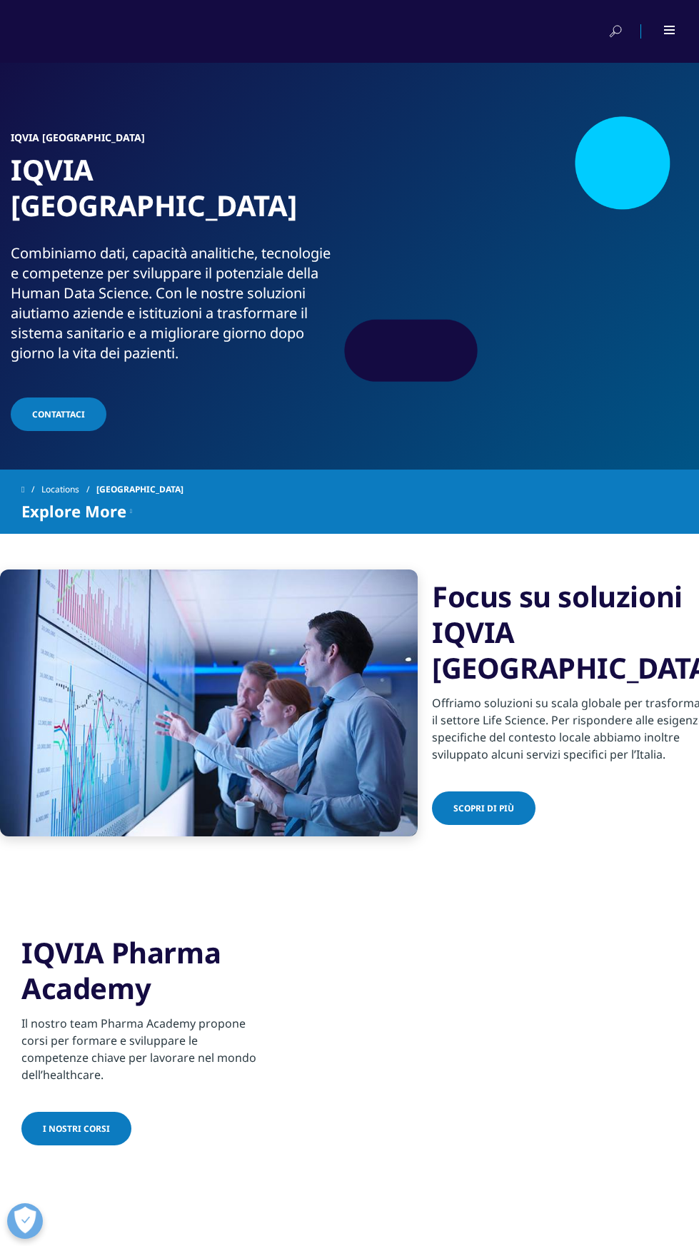 Image resolution: width=699 pixels, height=1246 pixels. What do you see at coordinates (25, 1221) in the screenshot?
I see `button: Apri preferenze` at bounding box center [25, 1221].